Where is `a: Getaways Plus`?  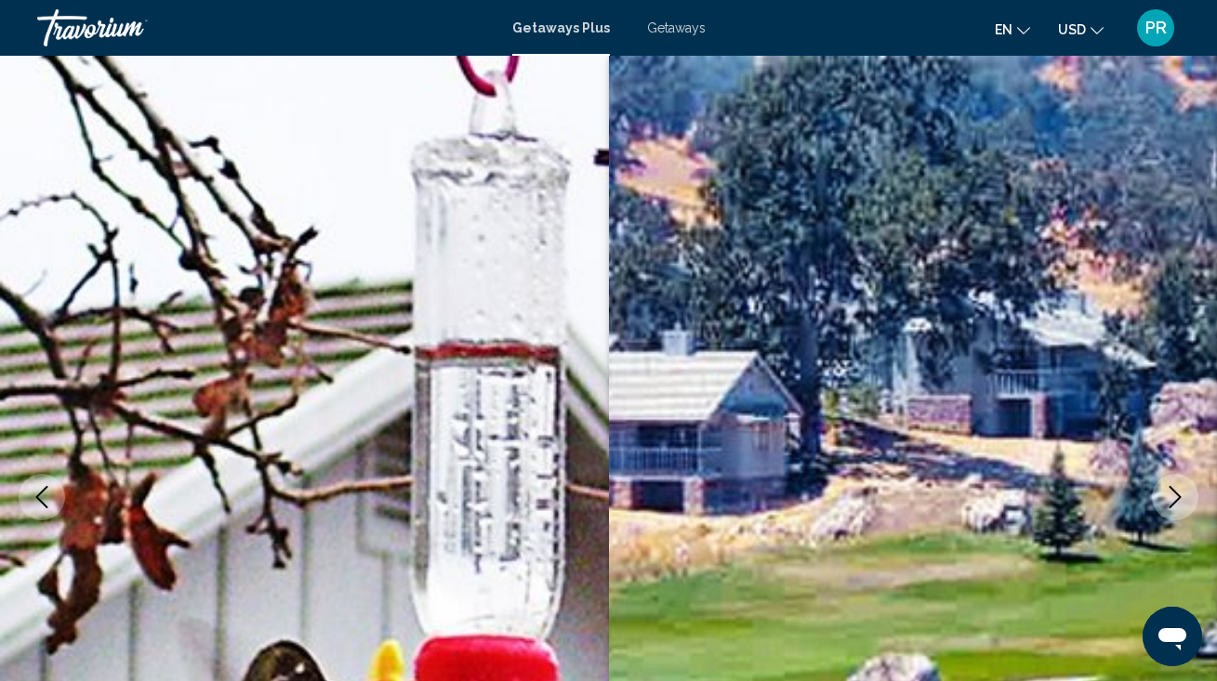 a: Getaways Plus is located at coordinates (560, 28).